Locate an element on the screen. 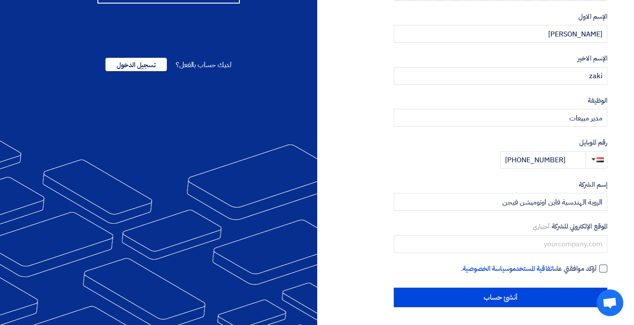 The height and width of the screenshot is (325, 634). input: أدخل الإسم الاخير ... is located at coordinates (500, 76).